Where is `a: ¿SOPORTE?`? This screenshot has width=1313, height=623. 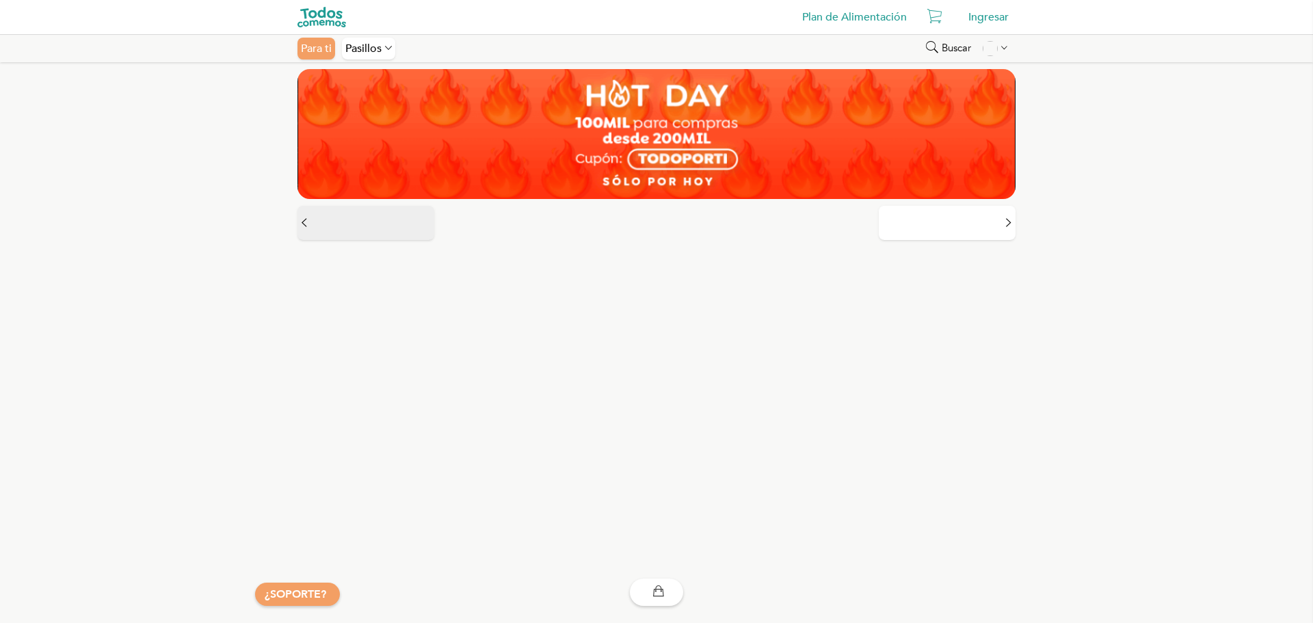 a: ¿SOPORTE? is located at coordinates (295, 594).